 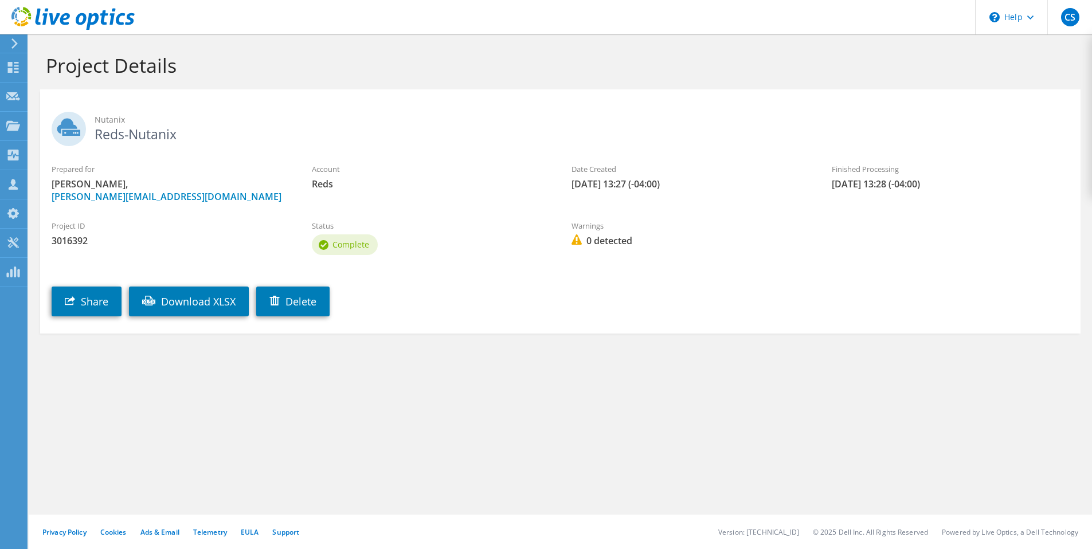 I want to click on a: Ads & Email, so click(x=160, y=532).